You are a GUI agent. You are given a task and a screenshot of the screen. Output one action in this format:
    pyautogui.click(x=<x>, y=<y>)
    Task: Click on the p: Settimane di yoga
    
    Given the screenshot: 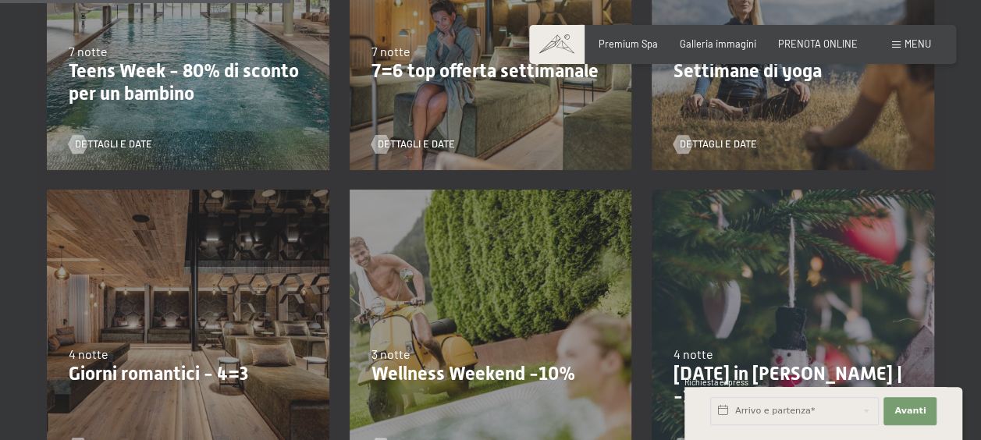 What is the action you would take?
    pyautogui.click(x=793, y=71)
    